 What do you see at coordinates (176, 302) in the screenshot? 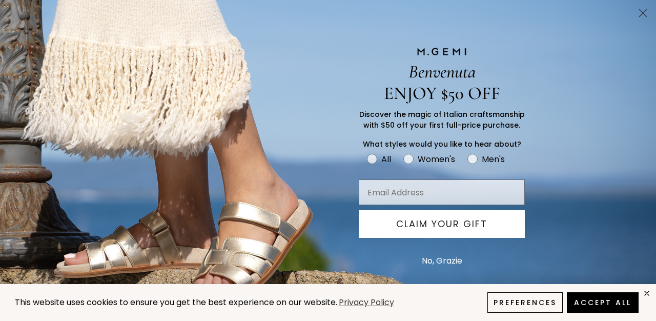
I see `span: This website uses cookies to ensure you get the best experience on our website.` at bounding box center [176, 302].